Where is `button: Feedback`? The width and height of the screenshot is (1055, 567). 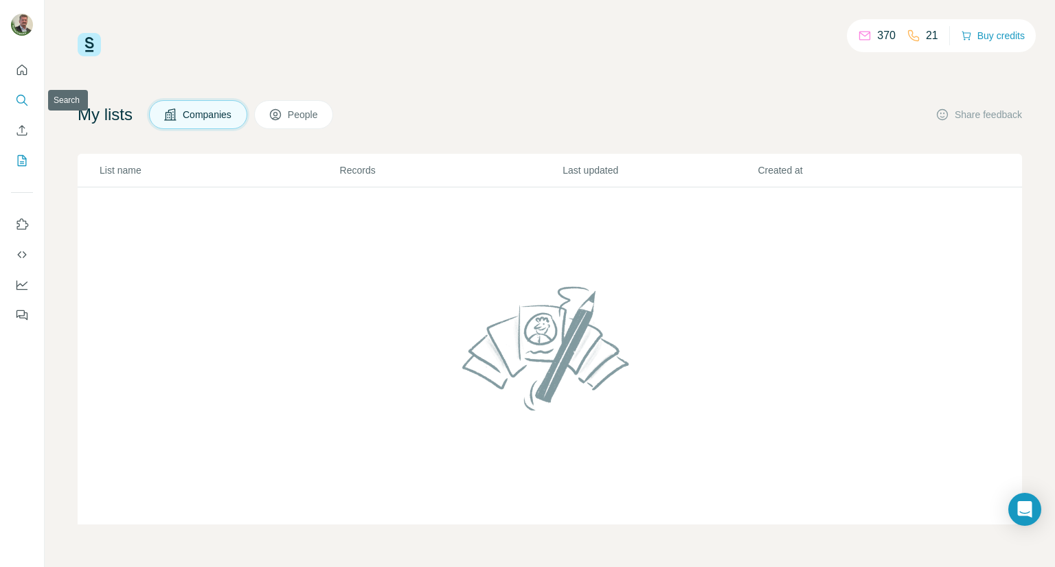
button: Feedback is located at coordinates (22, 315).